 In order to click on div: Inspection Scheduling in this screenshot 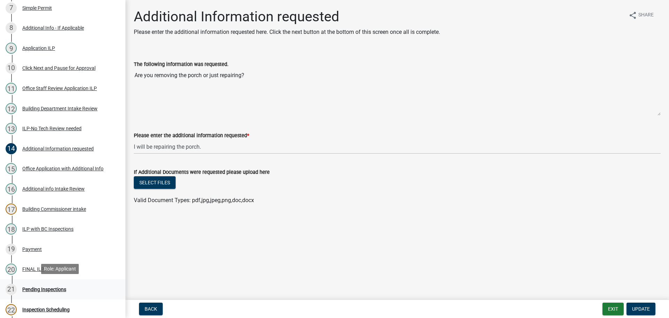, I will do `click(46, 309)`.